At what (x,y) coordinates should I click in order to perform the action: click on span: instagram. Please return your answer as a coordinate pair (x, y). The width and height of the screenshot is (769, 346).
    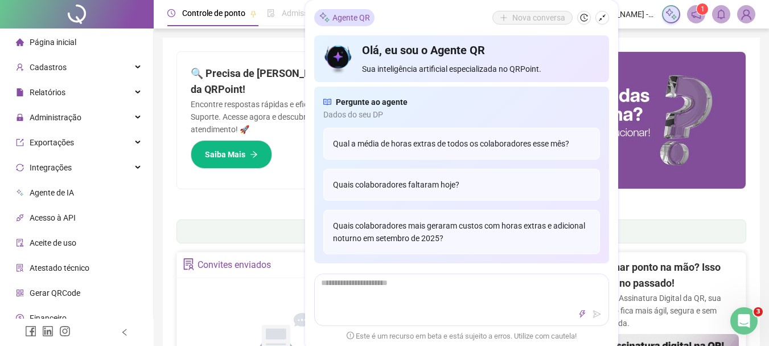
    Looking at the image, I should click on (65, 331).